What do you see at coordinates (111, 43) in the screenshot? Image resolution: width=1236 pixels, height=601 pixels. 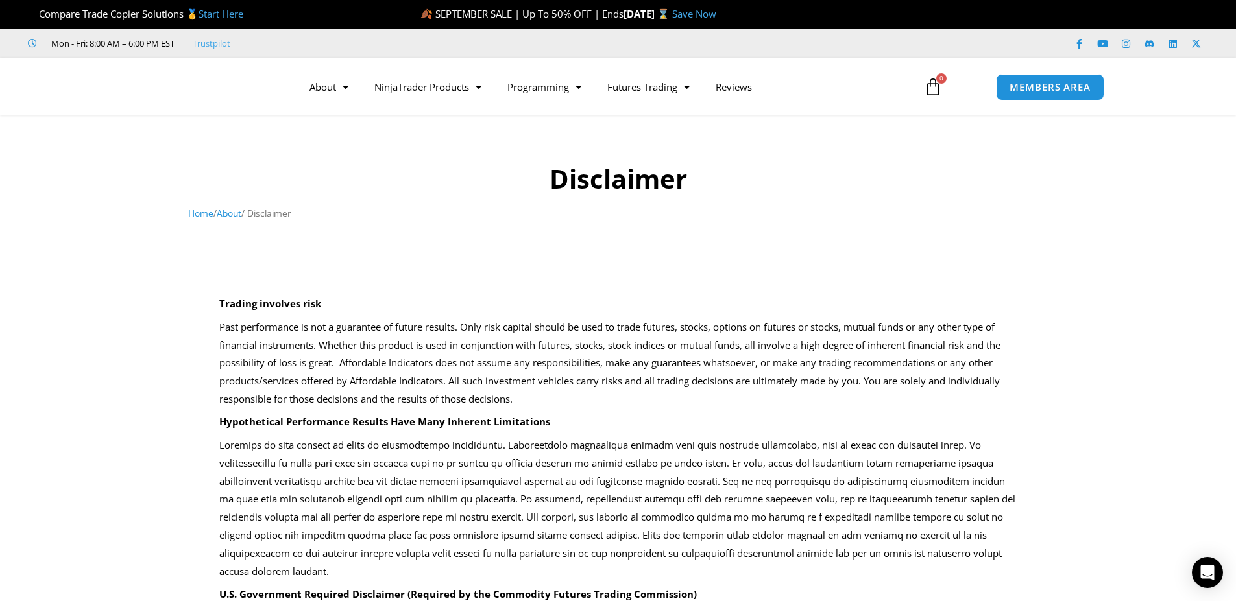 I see `span: Mon - Fri: 8:00 AM – 6:00 PM EST` at bounding box center [111, 43].